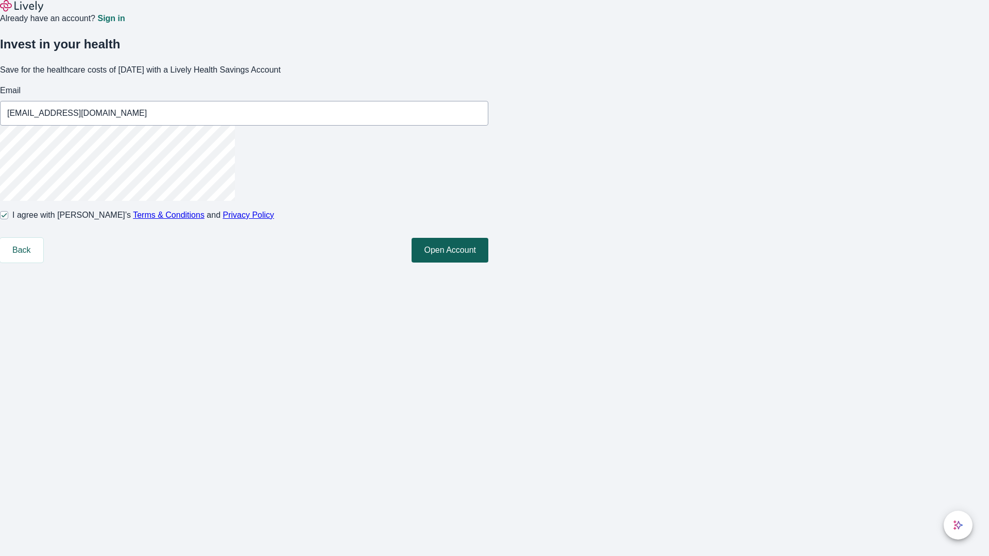  What do you see at coordinates (958, 526) in the screenshot?
I see `button: chat` at bounding box center [958, 526].